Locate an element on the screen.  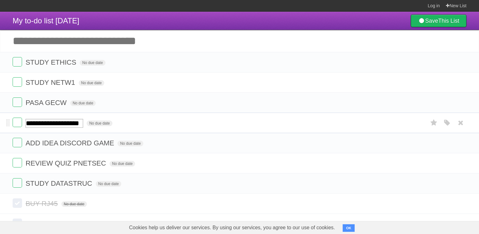
b: This List is located at coordinates (449, 21).